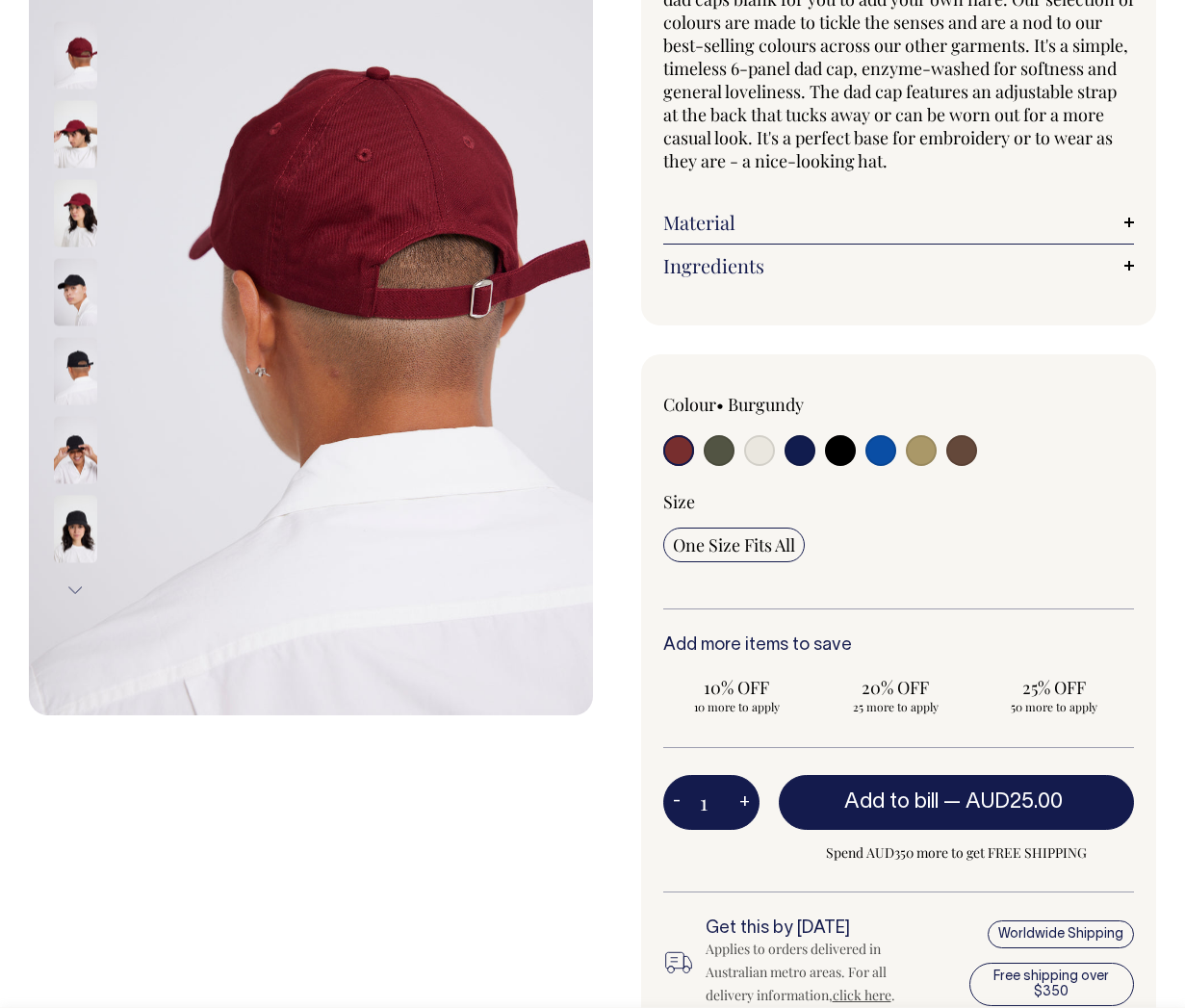 The height and width of the screenshot is (1008, 1185). Describe the element at coordinates (1054, 695) in the screenshot. I see `input: 25% OFF 50 more to apply` at that location.